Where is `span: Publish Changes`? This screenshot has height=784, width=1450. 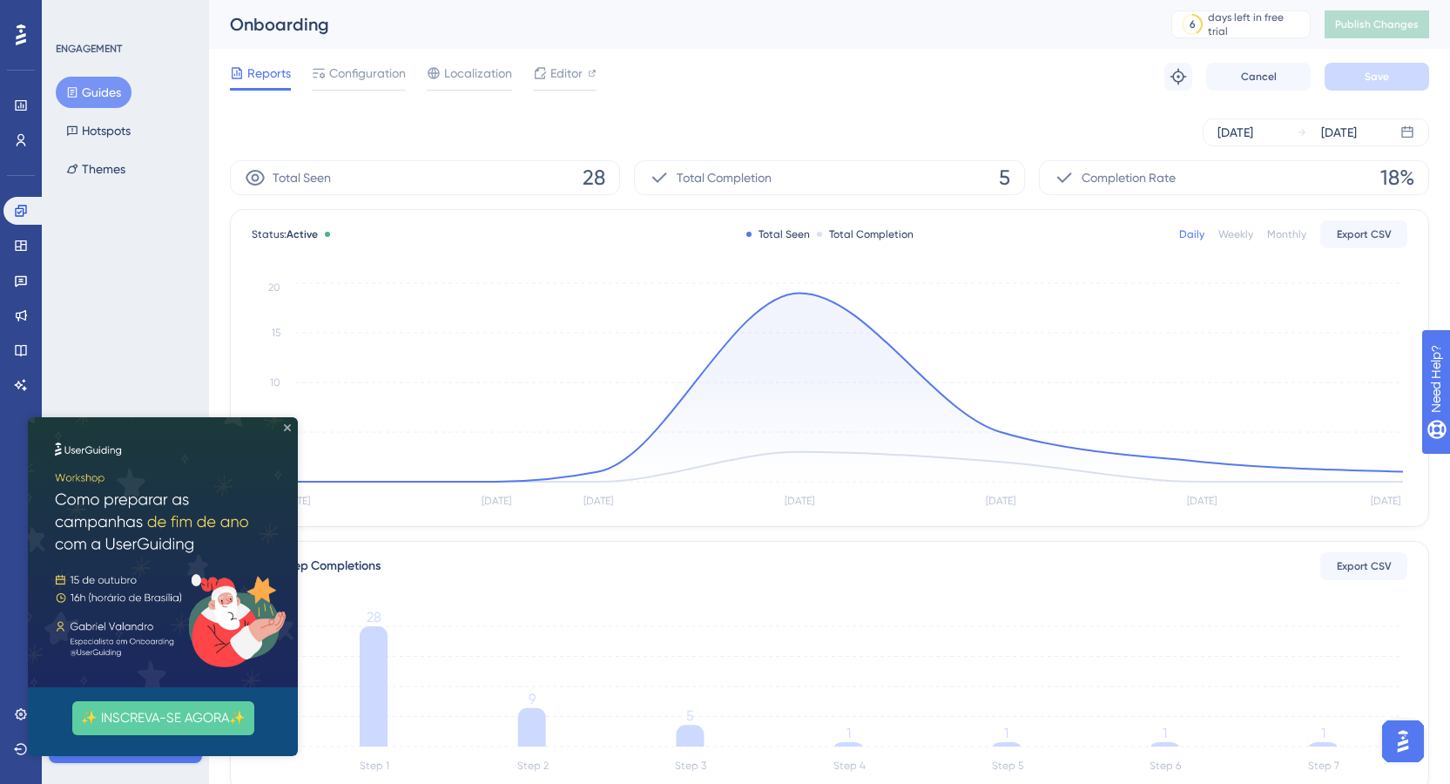
span: Publish Changes is located at coordinates (1377, 24).